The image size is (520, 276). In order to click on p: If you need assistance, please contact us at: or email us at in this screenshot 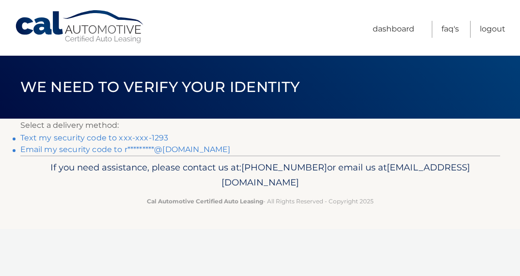, I will do `click(260, 175)`.